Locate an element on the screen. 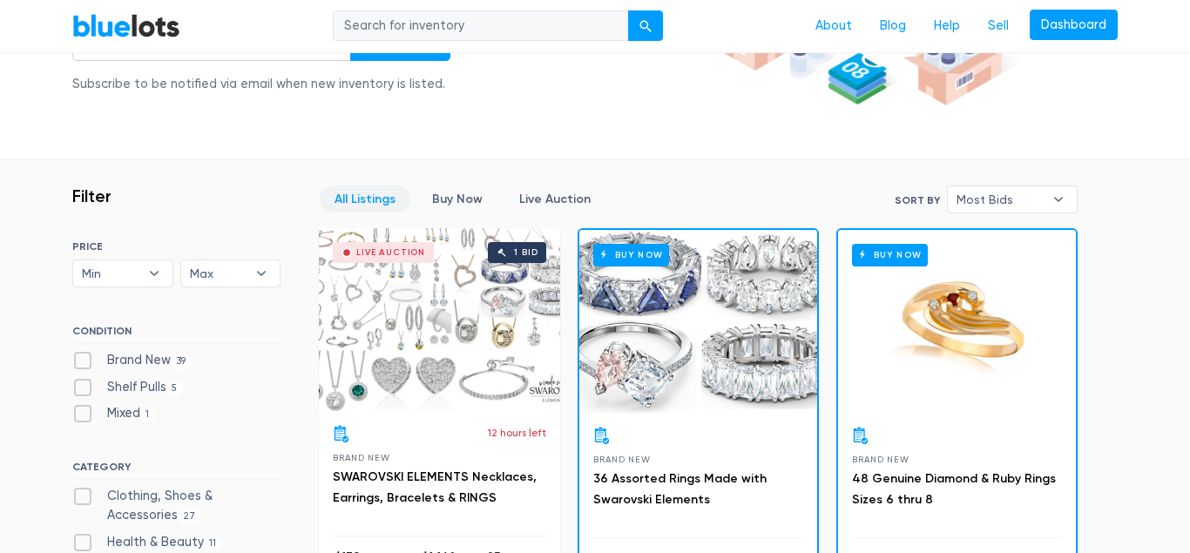 Image resolution: width=1190 pixels, height=553 pixels. label: Brand New is located at coordinates (132, 361).